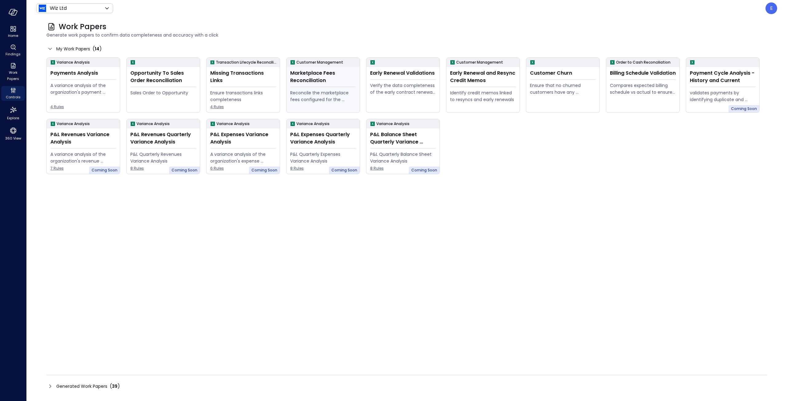 Image resolution: width=787 pixels, height=401 pixels. I want to click on p: Transaction Lifecycle Reconciliation, so click(246, 62).